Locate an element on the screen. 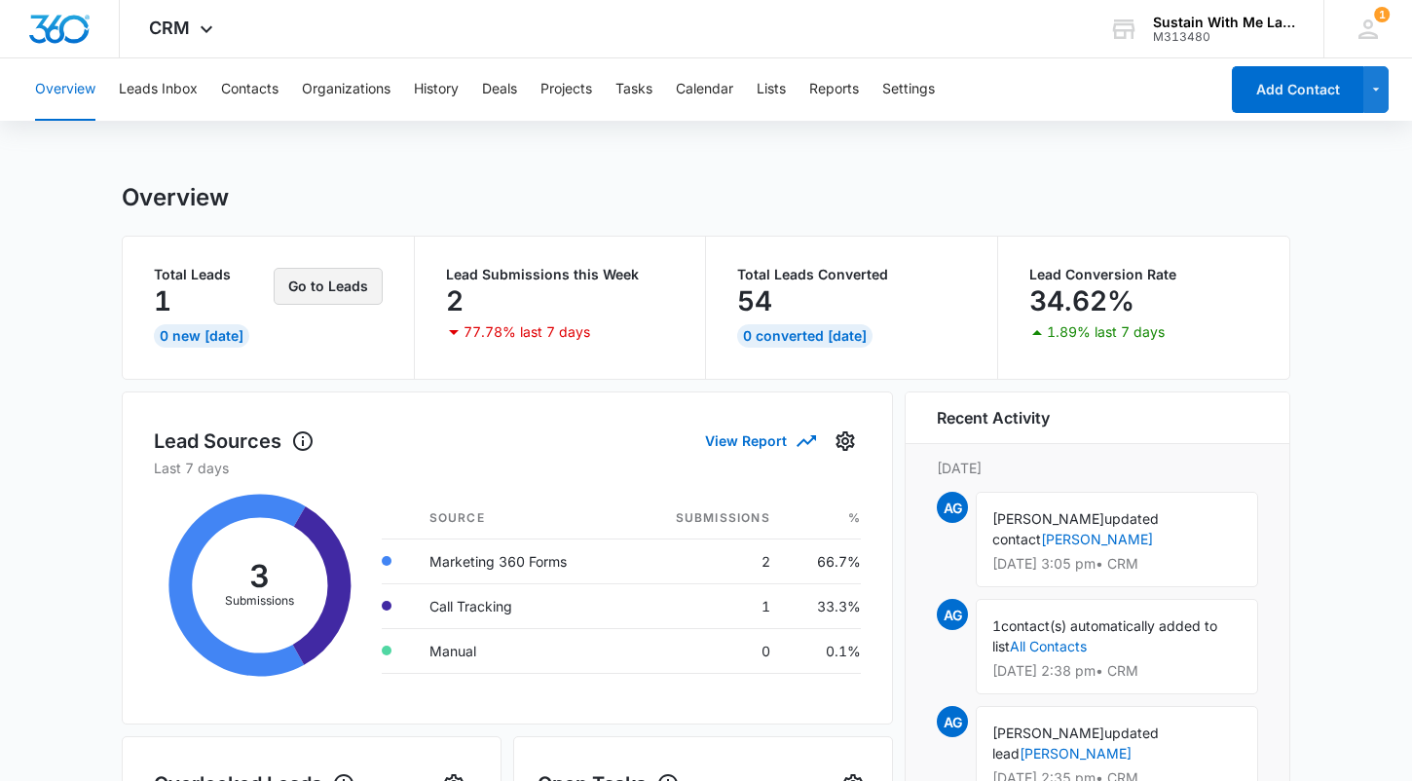 This screenshot has width=1412, height=781. p: Lead Conversion Rate is located at coordinates (1144, 275).